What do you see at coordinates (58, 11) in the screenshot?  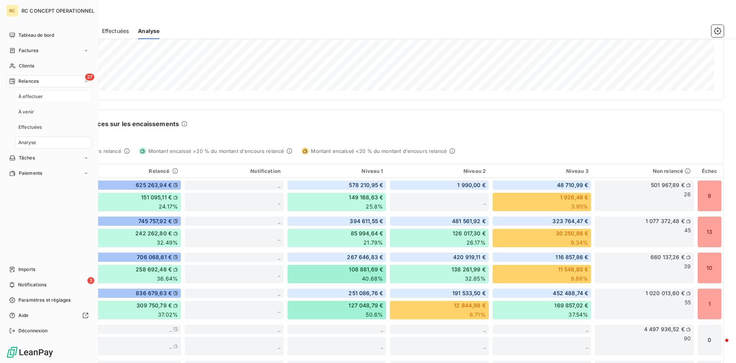 I see `span: RC CONCEPT OPERATIONNEL` at bounding box center [58, 11].